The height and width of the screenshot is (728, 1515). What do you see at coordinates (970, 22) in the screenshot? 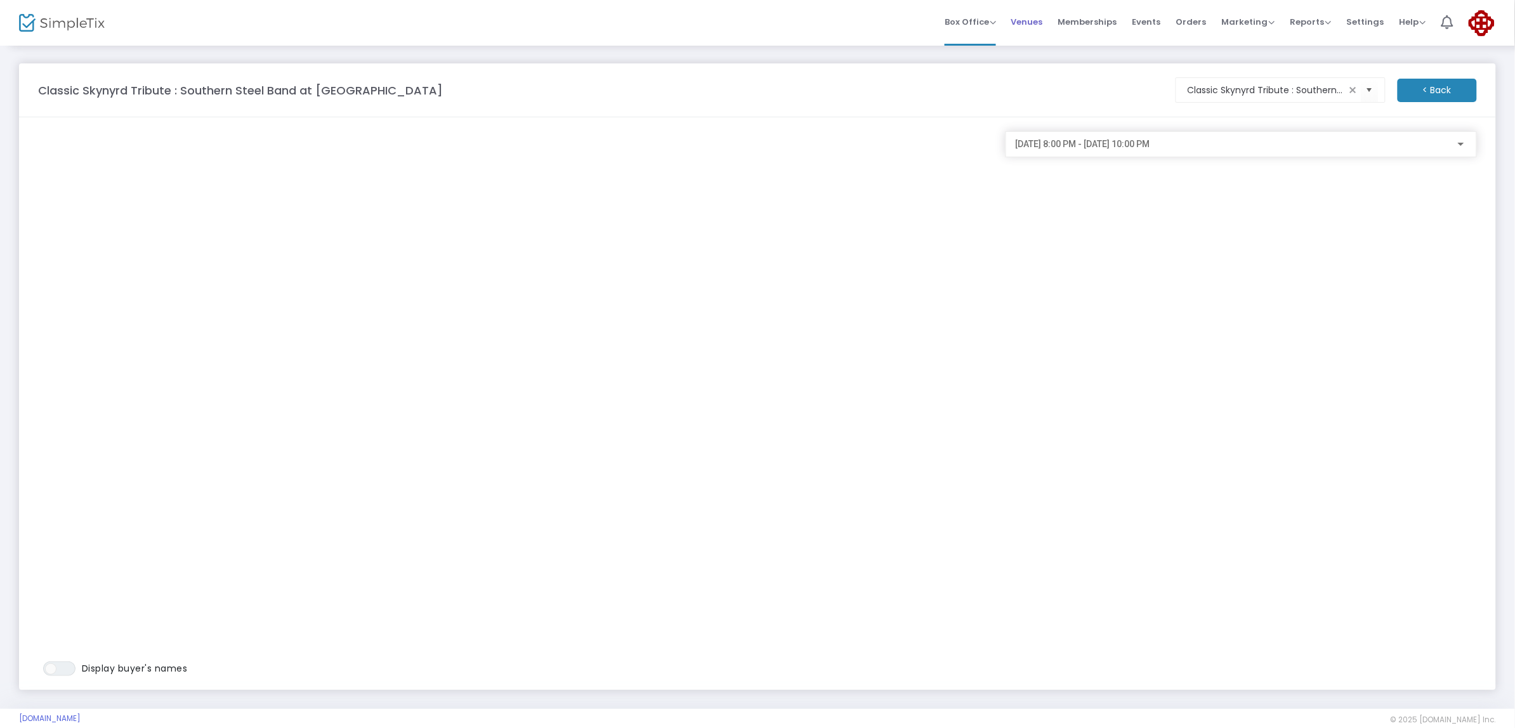
I see `span: Box Office` at bounding box center [970, 22].